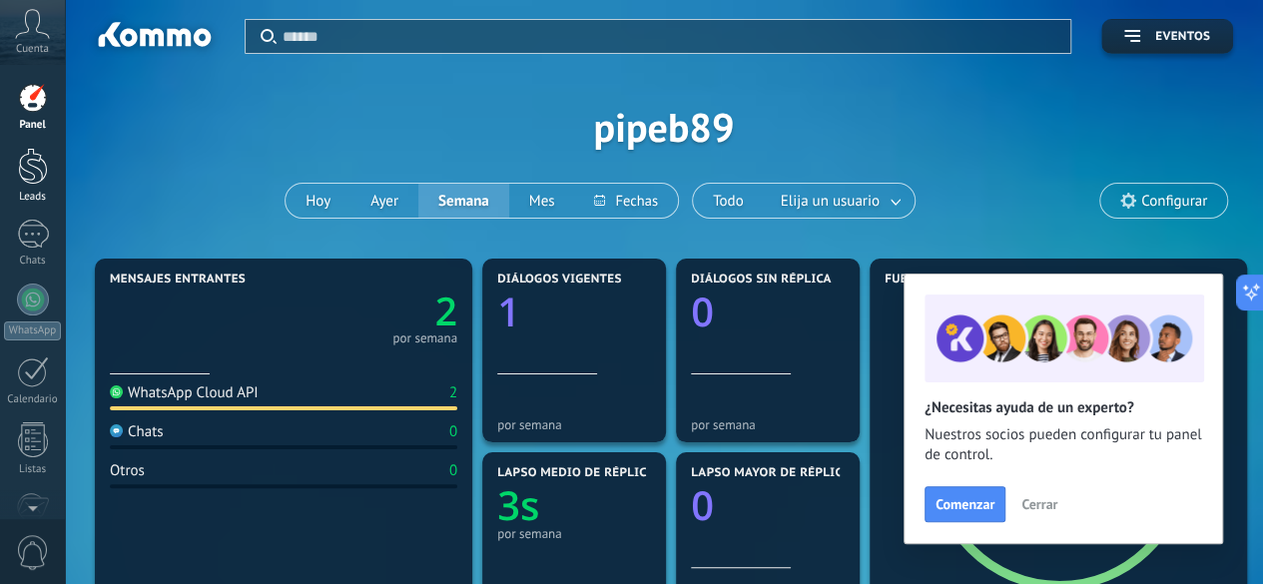 This screenshot has width=1263, height=584. I want to click on span: Lapso mayor de réplica, so click(770, 473).